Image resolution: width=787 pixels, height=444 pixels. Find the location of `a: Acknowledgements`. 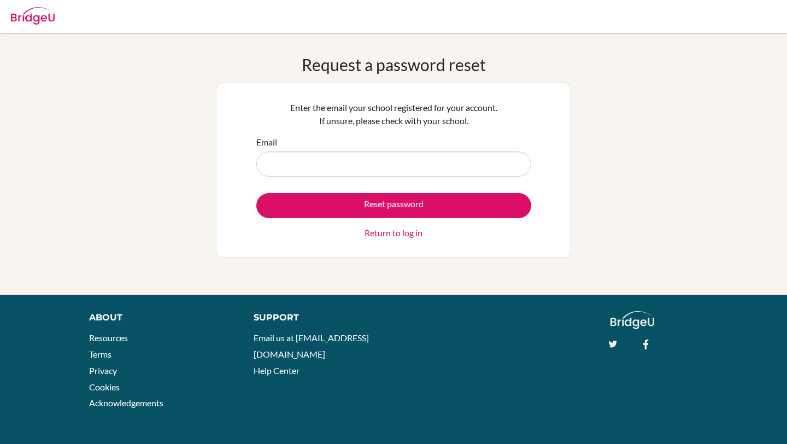

a: Acknowledgements is located at coordinates (126, 402).